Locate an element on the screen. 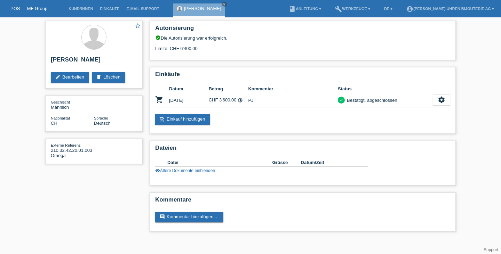 The height and width of the screenshot is (254, 501). a: Einkäufe is located at coordinates (110, 9).